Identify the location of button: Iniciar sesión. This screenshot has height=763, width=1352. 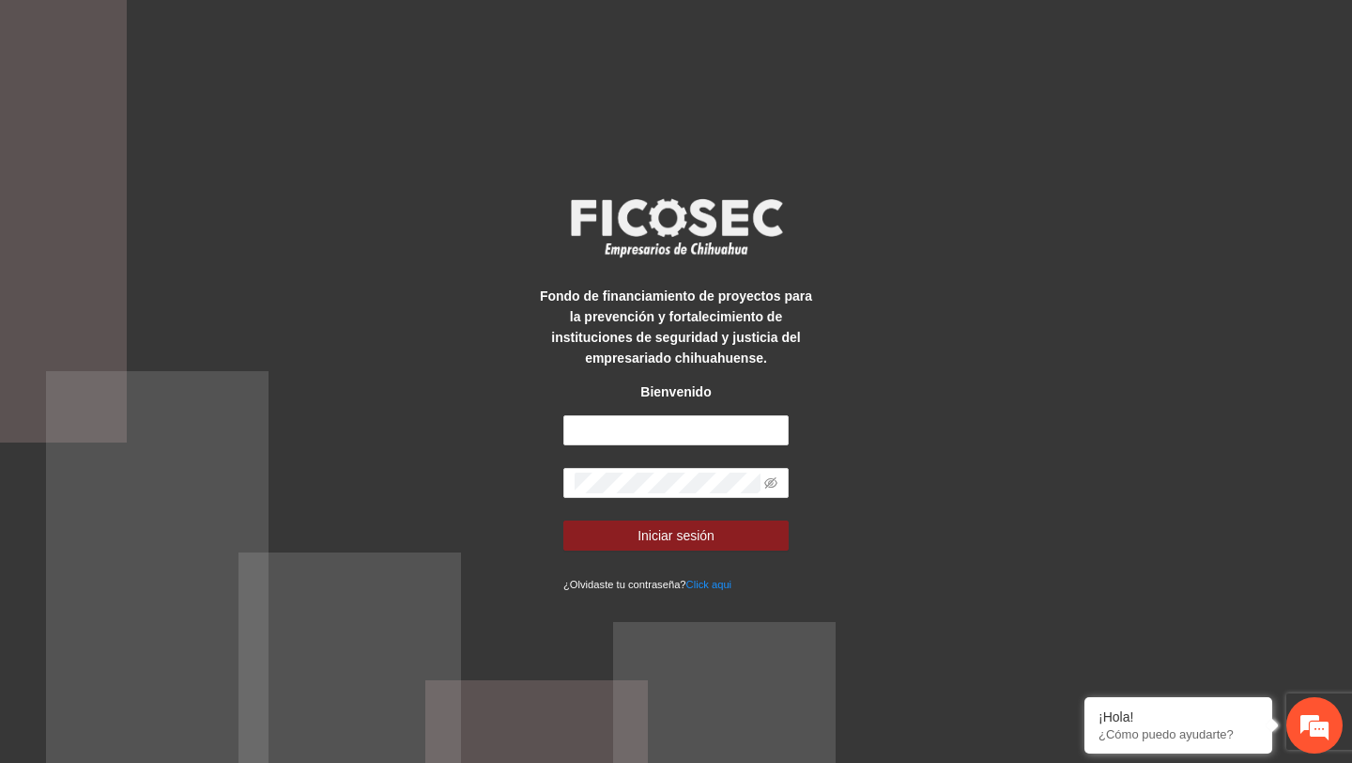
(676, 535).